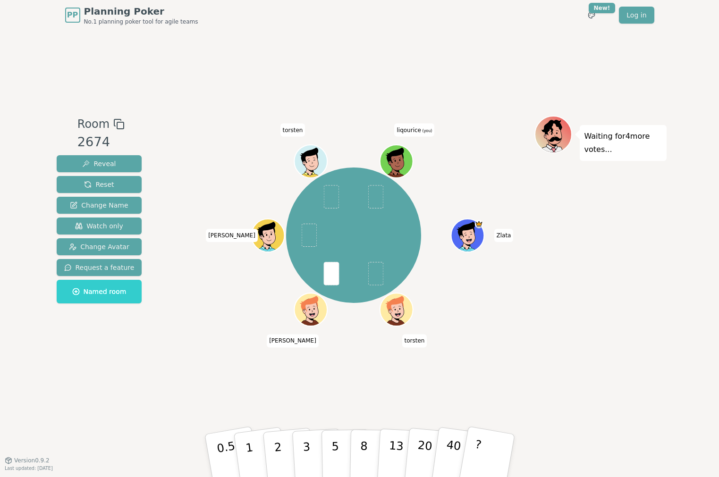  Describe the element at coordinates (602, 8) in the screenshot. I see `div: New!` at that location.